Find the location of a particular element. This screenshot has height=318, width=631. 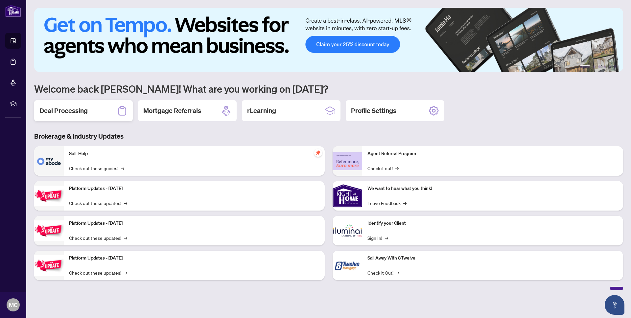

img: Agent Referral Program is located at coordinates (347, 161).